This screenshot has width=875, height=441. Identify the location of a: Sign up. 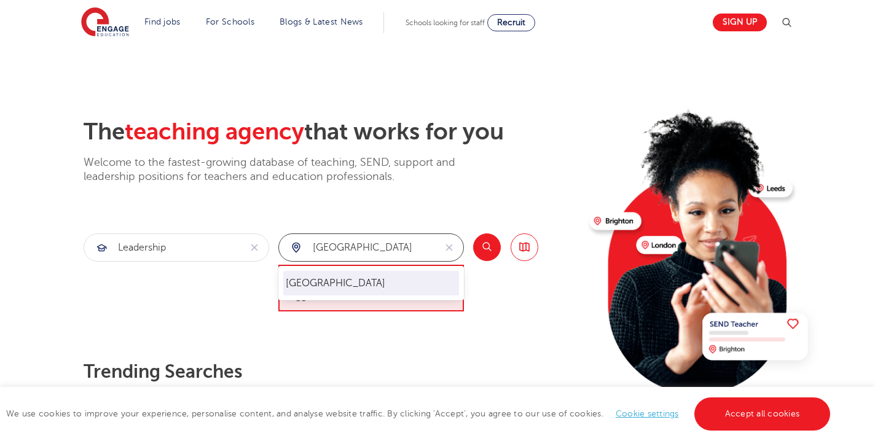
(740, 22).